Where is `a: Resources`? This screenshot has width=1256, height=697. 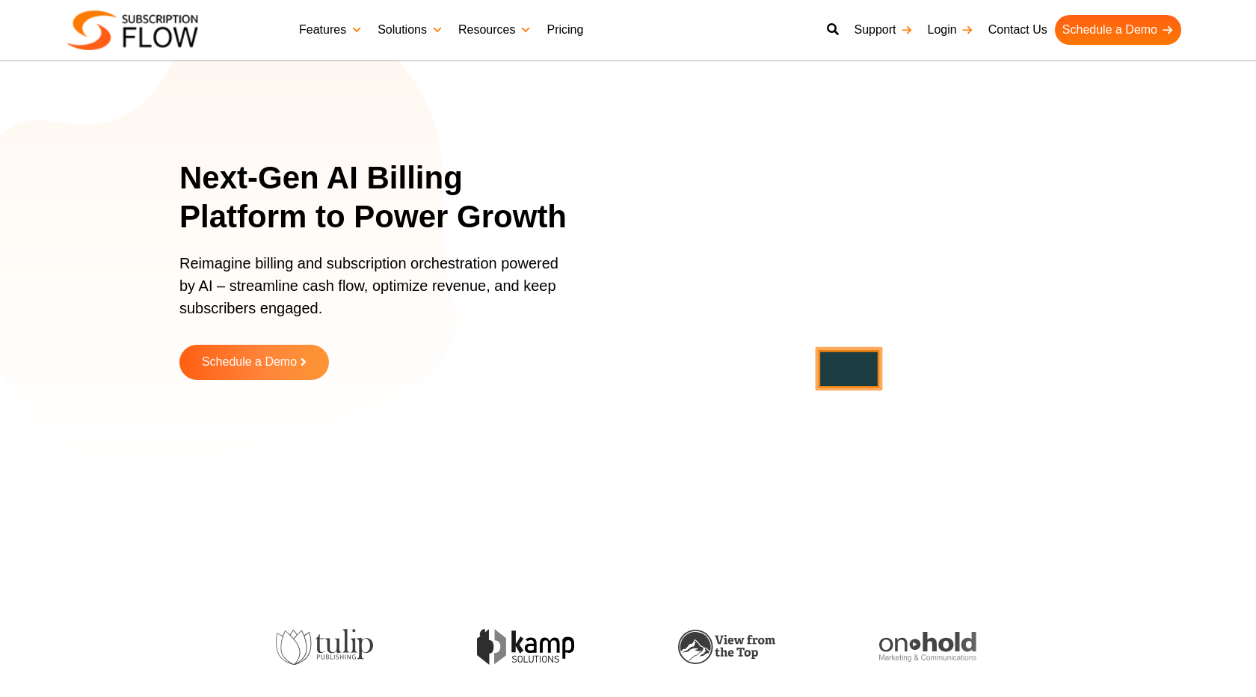
a: Resources is located at coordinates (495, 30).